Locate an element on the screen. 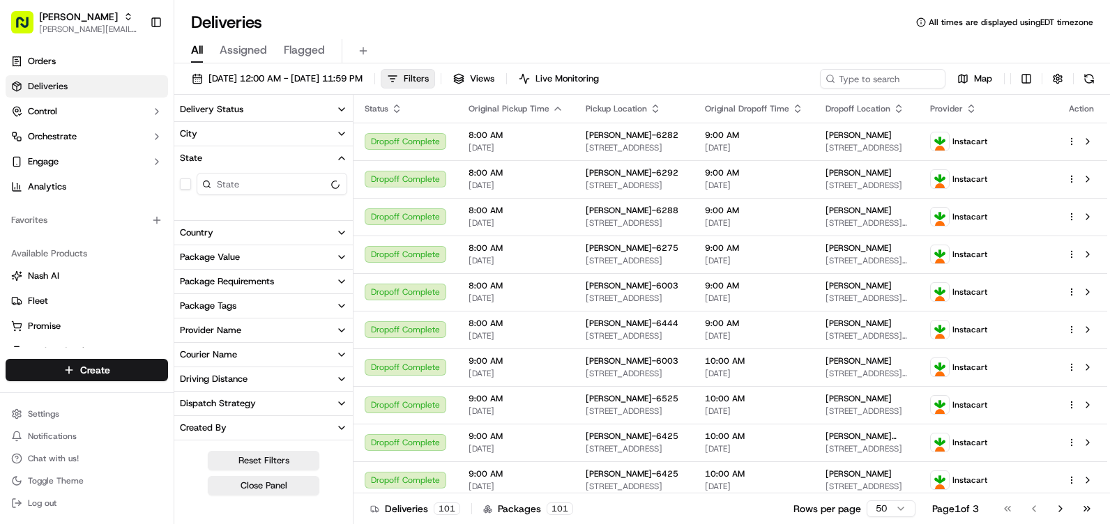  a: Analytics is located at coordinates (86, 187).